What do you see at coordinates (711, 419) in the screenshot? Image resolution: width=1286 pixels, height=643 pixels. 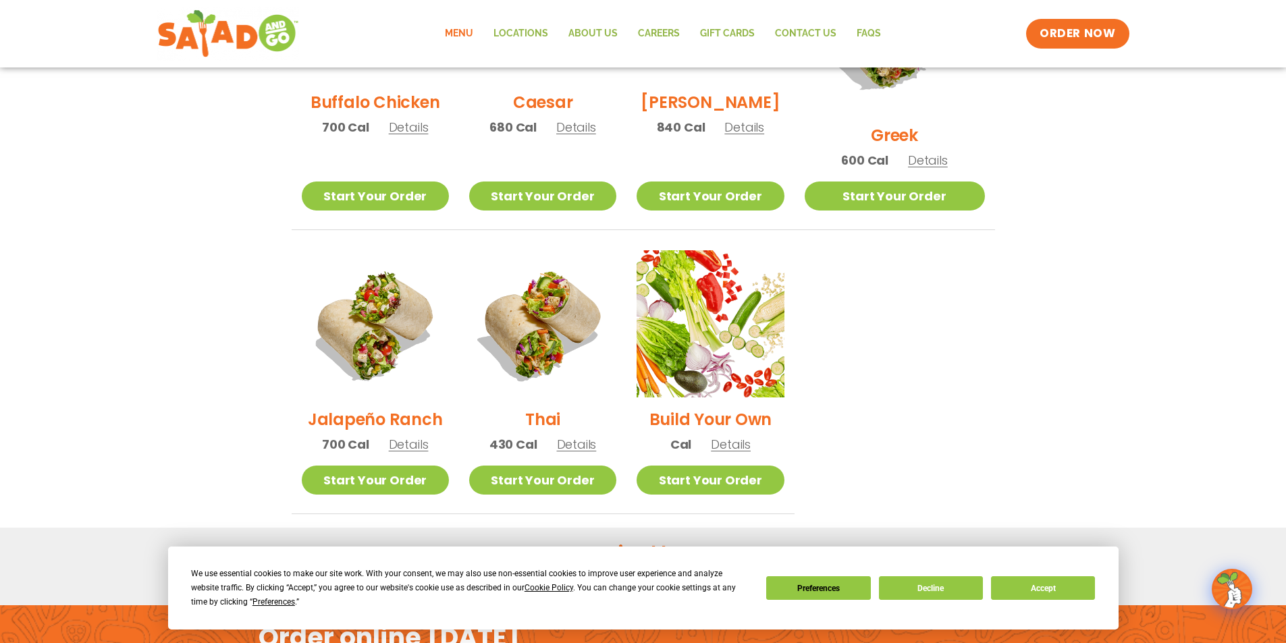 I see `h2: Build Your Own` at bounding box center [711, 419].